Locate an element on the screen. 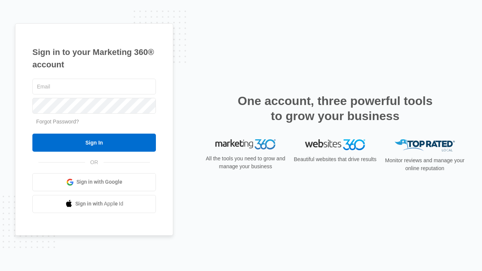 Image resolution: width=482 pixels, height=271 pixels. img: Top Rated Local is located at coordinates (425, 145).